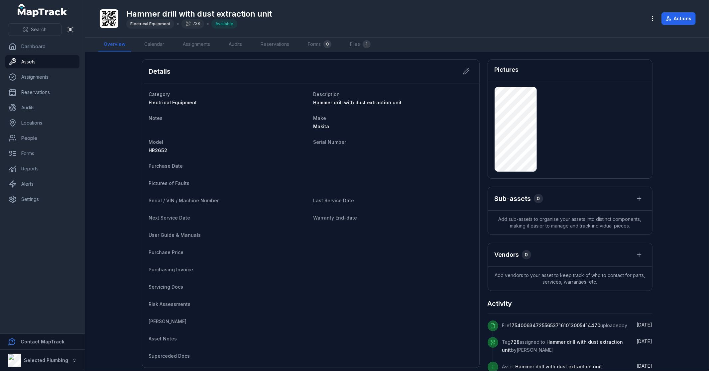 The image size is (709, 371). Describe the element at coordinates (43, 11) in the screenshot. I see `a: MapTrack` at that location.